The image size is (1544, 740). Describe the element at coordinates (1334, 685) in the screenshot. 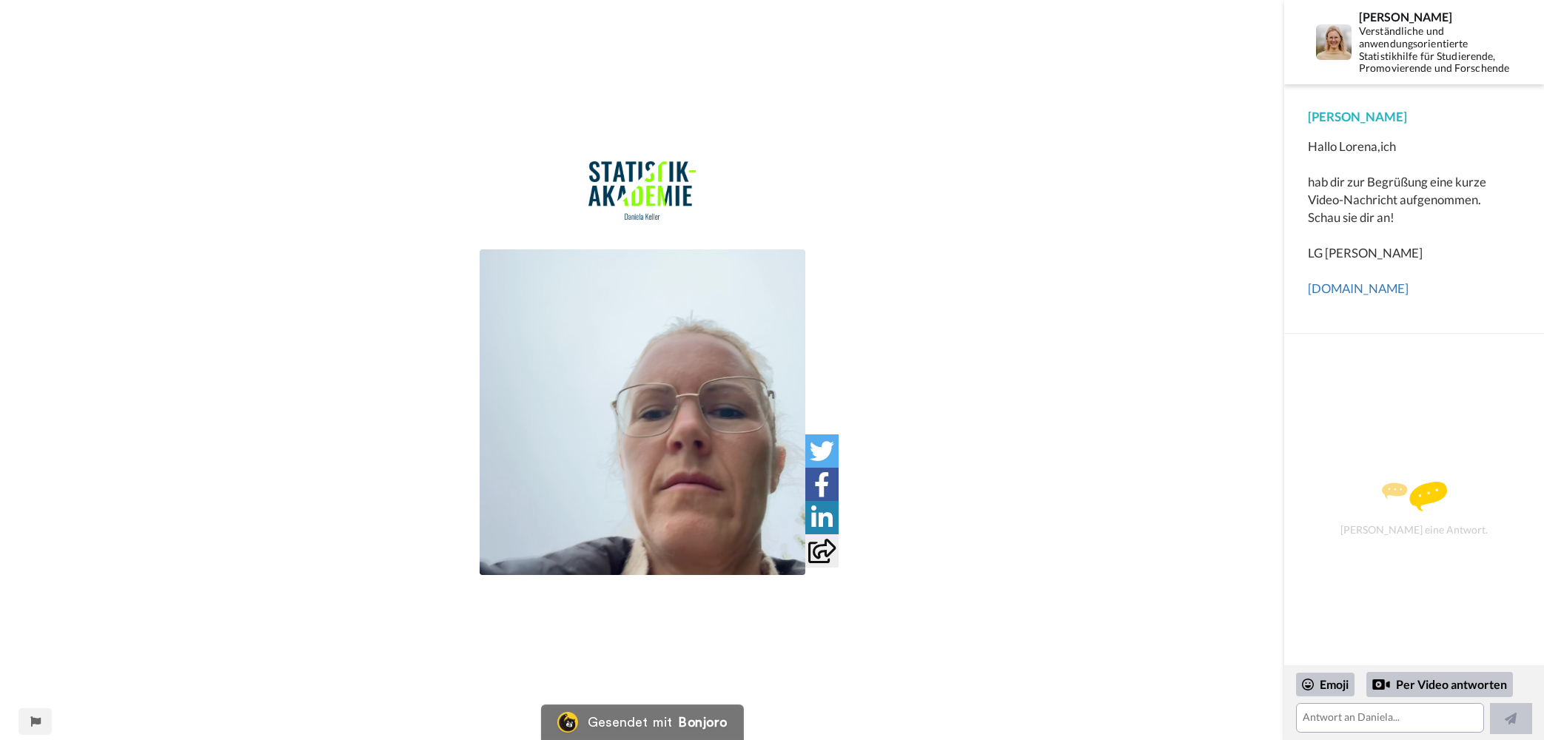

I see `font: Emoji` at that location.